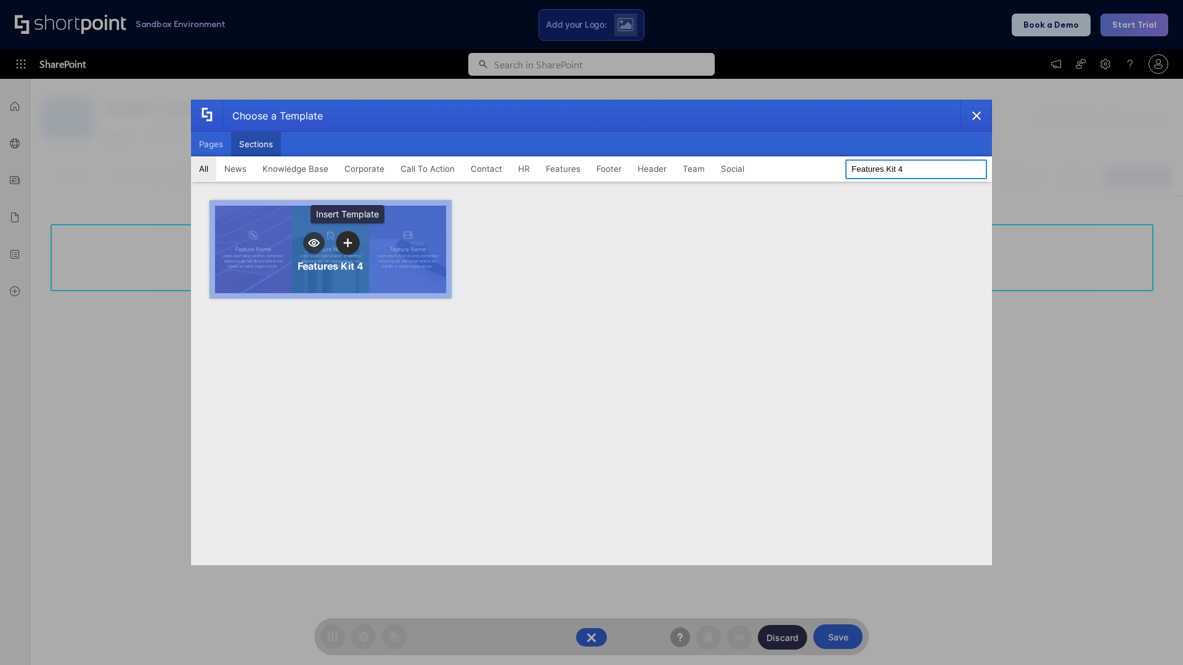 Image resolution: width=1183 pixels, height=665 pixels. Describe the element at coordinates (1152, 636) in the screenshot. I see `div: Chat Widget` at that location.